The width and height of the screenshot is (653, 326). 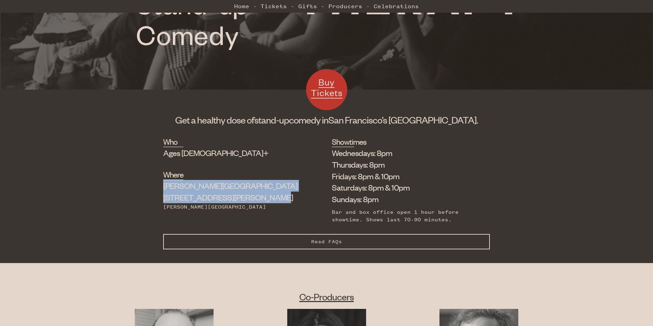 I want to click on h2: Showtimes, so click(x=343, y=142).